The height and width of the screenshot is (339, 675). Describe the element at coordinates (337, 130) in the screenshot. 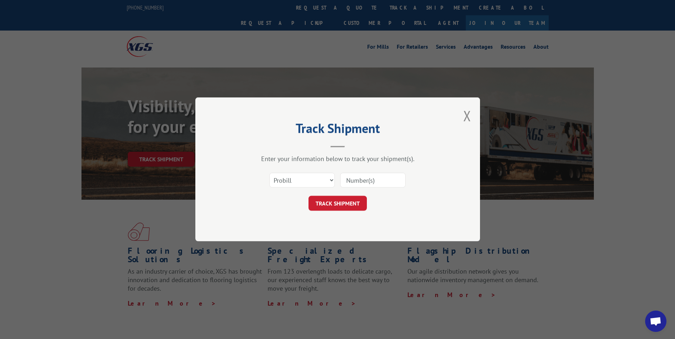

I see `h2: Track Shipment` at that location.